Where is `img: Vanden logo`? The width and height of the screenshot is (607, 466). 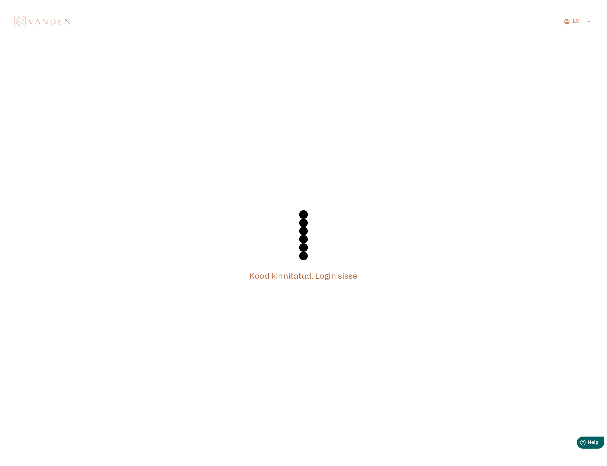
img: Vanden logo is located at coordinates (42, 22).